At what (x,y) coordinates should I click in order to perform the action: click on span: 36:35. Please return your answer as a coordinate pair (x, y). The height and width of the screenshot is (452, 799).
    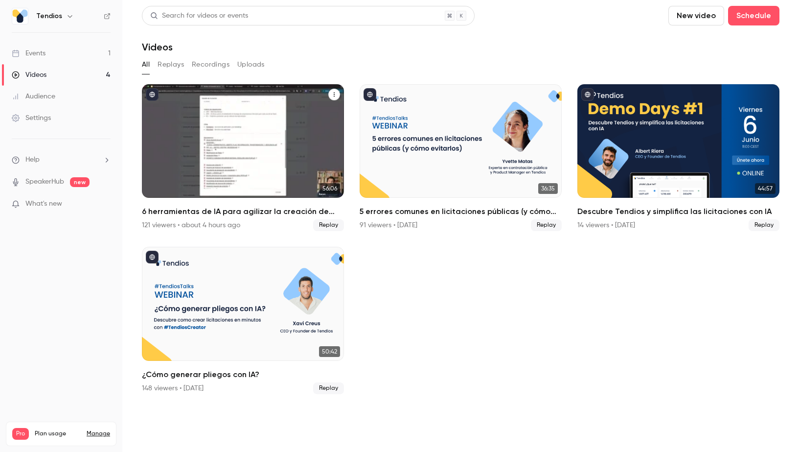
    Looking at the image, I should click on (548, 188).